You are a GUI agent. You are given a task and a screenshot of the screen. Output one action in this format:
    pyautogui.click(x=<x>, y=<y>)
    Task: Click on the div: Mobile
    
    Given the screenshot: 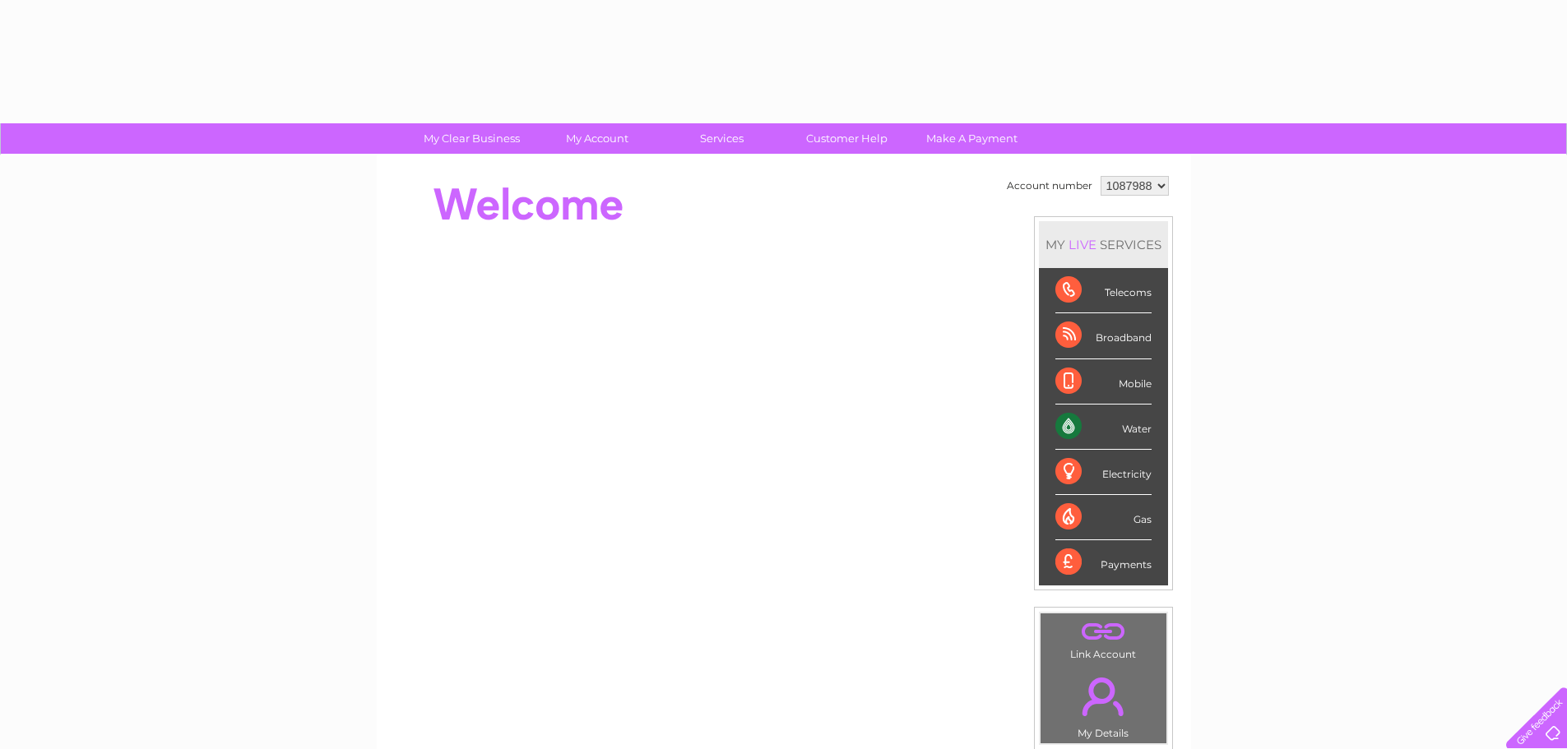 What is the action you would take?
    pyautogui.click(x=1103, y=382)
    